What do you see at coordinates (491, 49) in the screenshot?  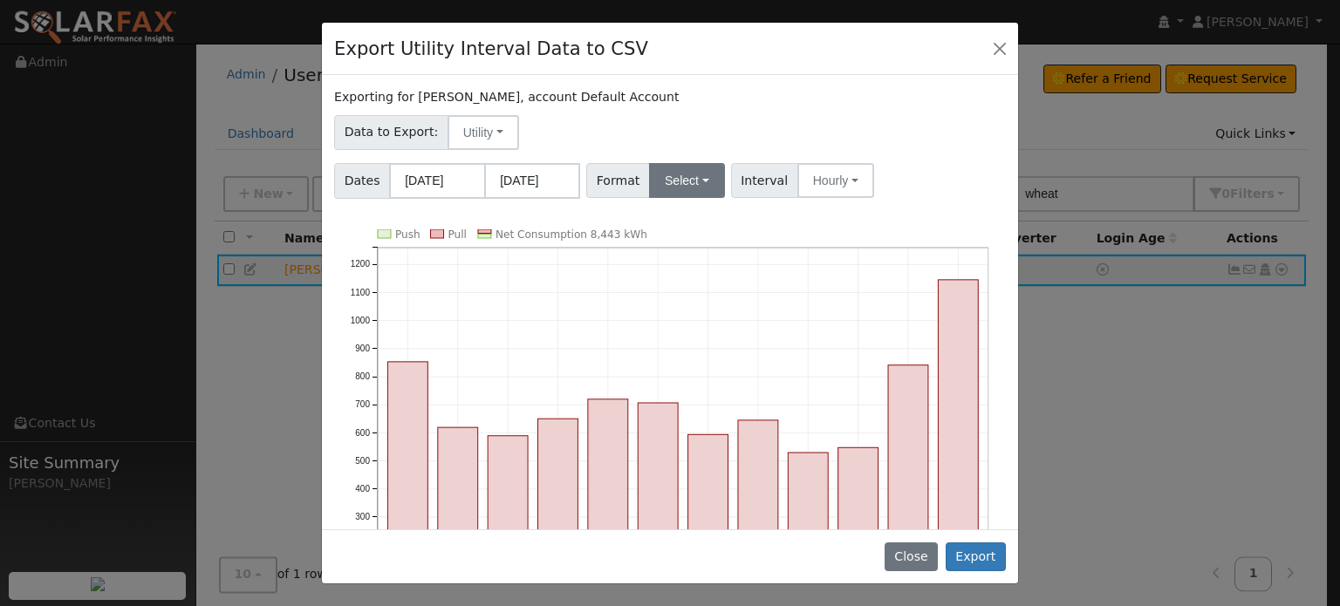 I see `h4: Export Utility Interval Data to CSV` at bounding box center [491, 49].